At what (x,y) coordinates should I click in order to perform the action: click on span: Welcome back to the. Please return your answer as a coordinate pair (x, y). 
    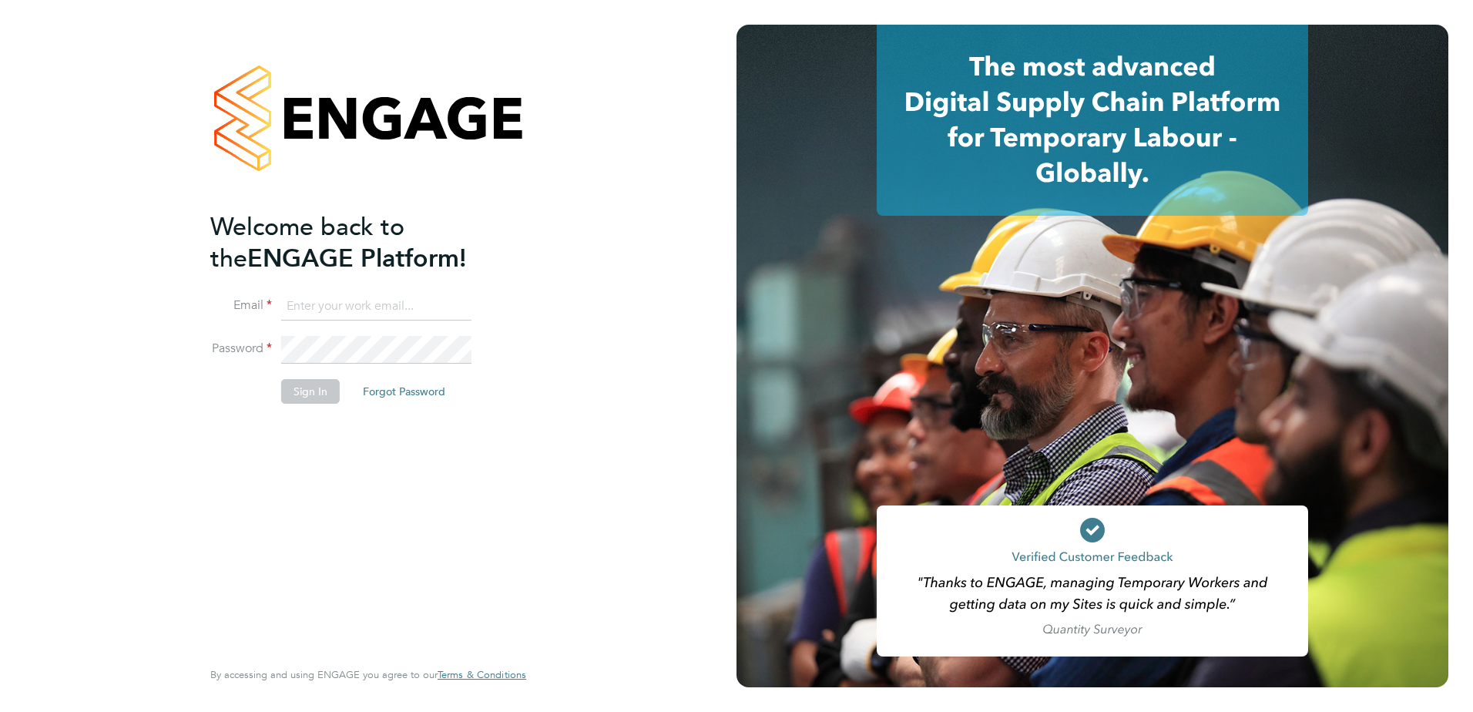
    Looking at the image, I should click on (307, 243).